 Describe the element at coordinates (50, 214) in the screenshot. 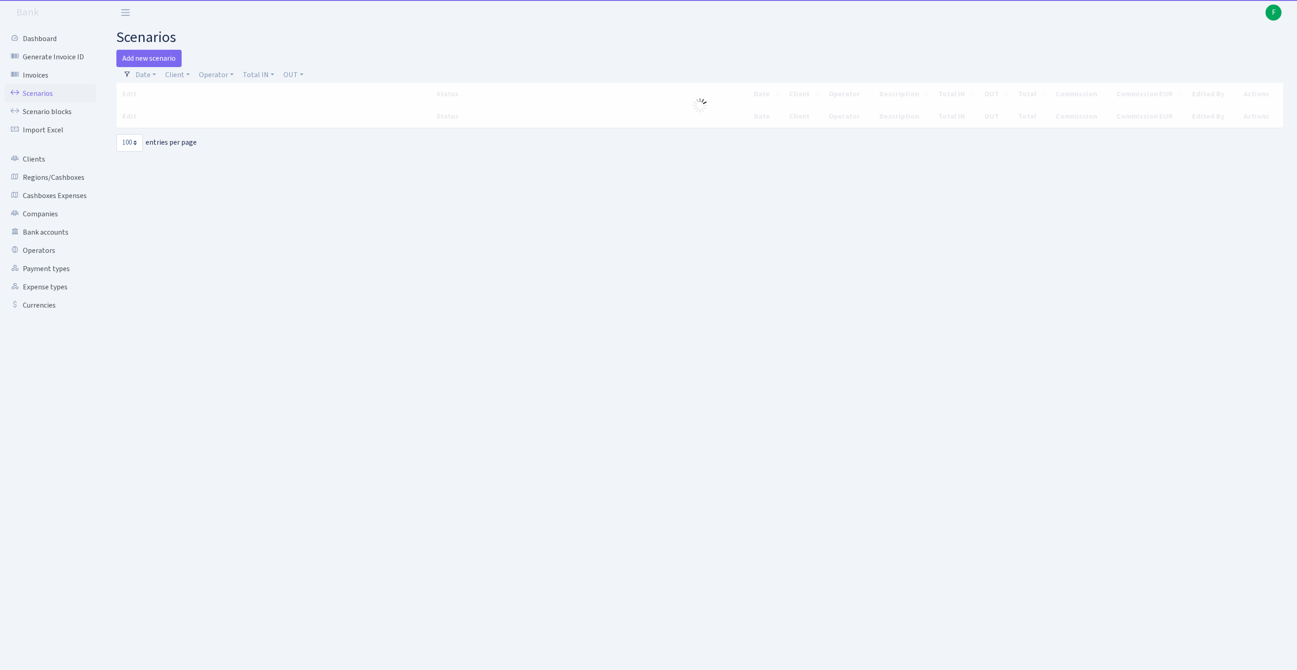

I see `a: Companies` at that location.